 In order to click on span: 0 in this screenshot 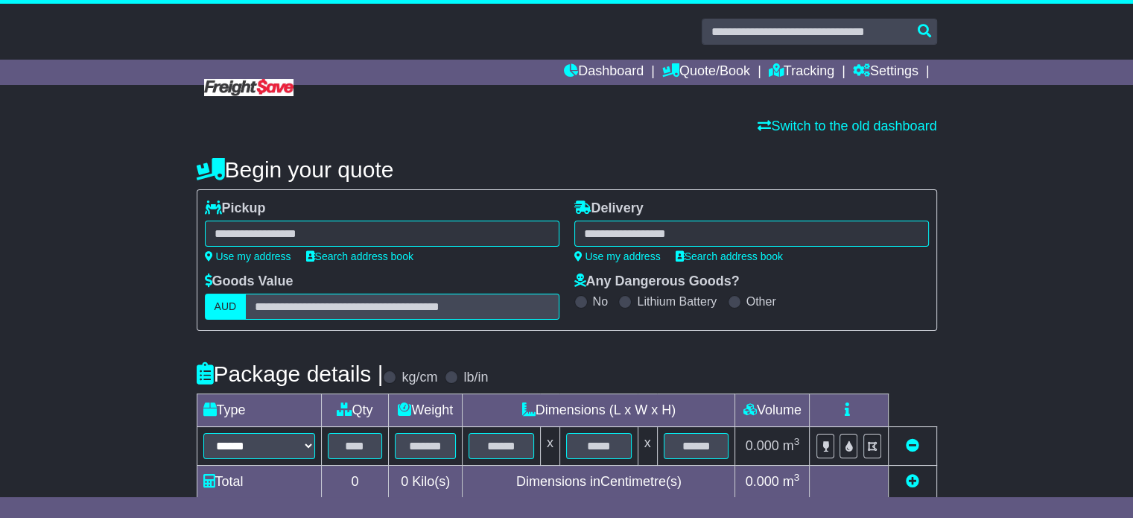, I will do `click(404, 481)`.